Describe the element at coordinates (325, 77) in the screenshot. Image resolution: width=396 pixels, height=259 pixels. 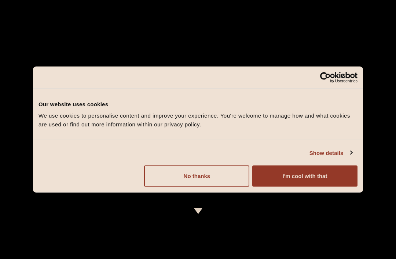
I see `a: Usercentrics Cookiebot - opens in a new window` at that location.